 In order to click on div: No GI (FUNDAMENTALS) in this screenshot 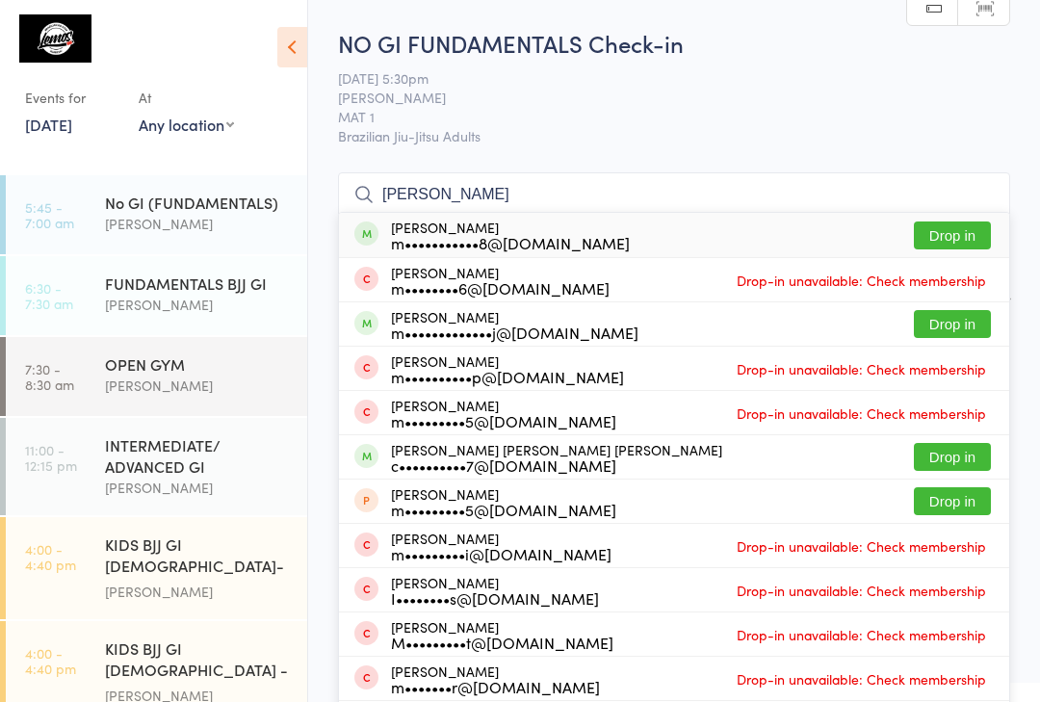, I will do `click(197, 202)`.